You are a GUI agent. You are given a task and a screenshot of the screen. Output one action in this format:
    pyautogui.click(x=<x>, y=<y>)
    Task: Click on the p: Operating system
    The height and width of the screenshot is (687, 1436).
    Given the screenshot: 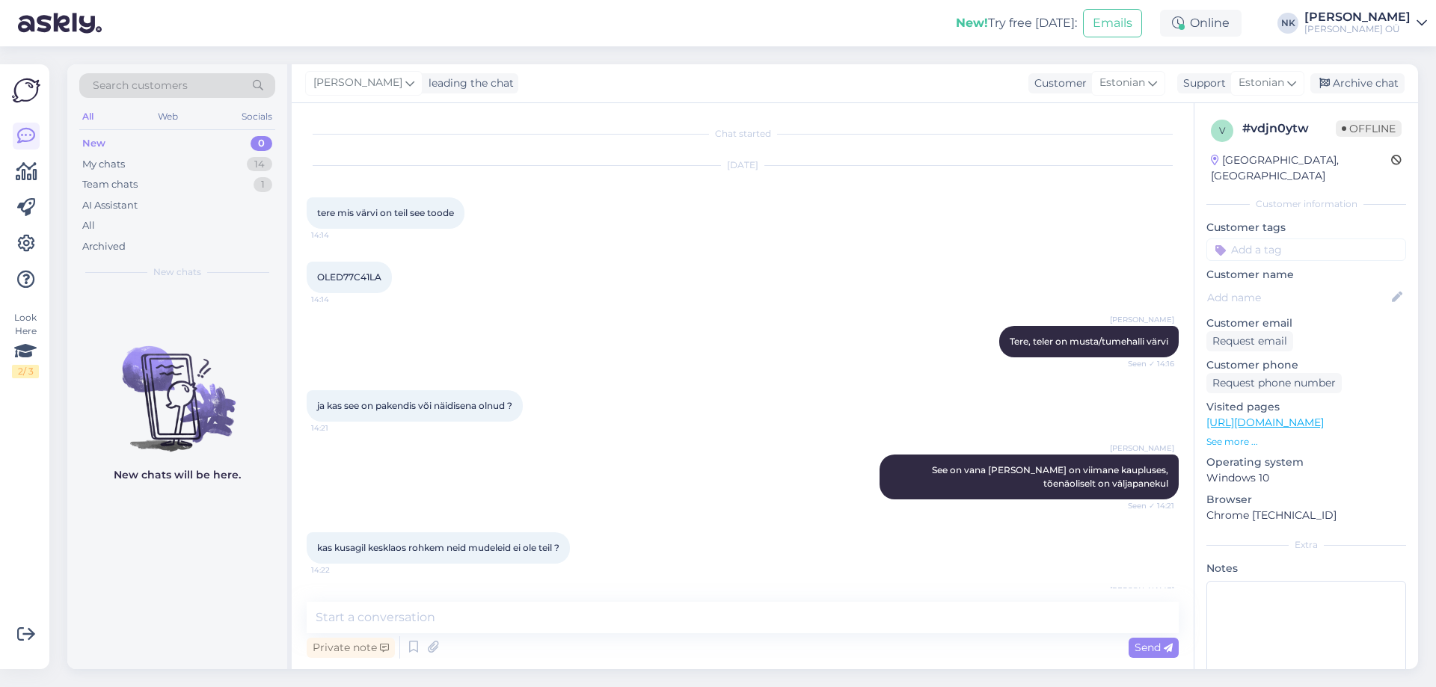 What is the action you would take?
    pyautogui.click(x=1306, y=462)
    